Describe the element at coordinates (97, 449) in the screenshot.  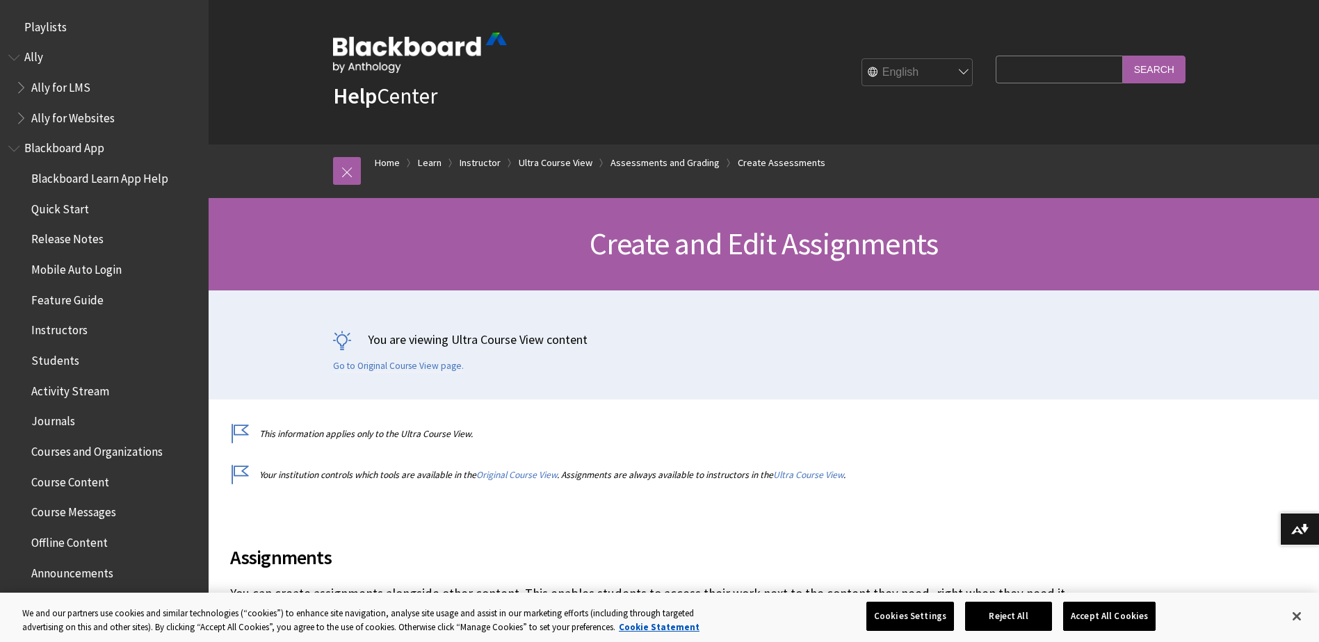
I see `span: Courses and Organizations` at that location.